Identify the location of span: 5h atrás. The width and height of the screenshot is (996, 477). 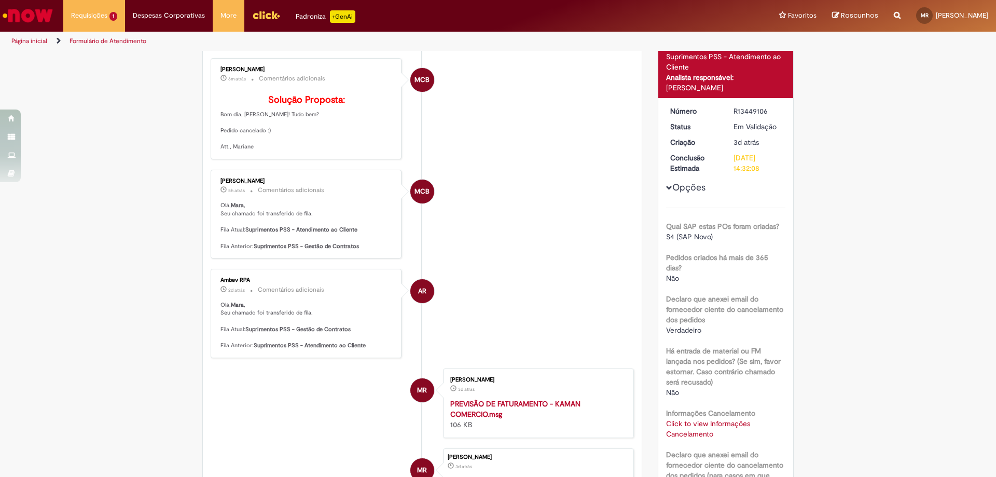
(236, 190).